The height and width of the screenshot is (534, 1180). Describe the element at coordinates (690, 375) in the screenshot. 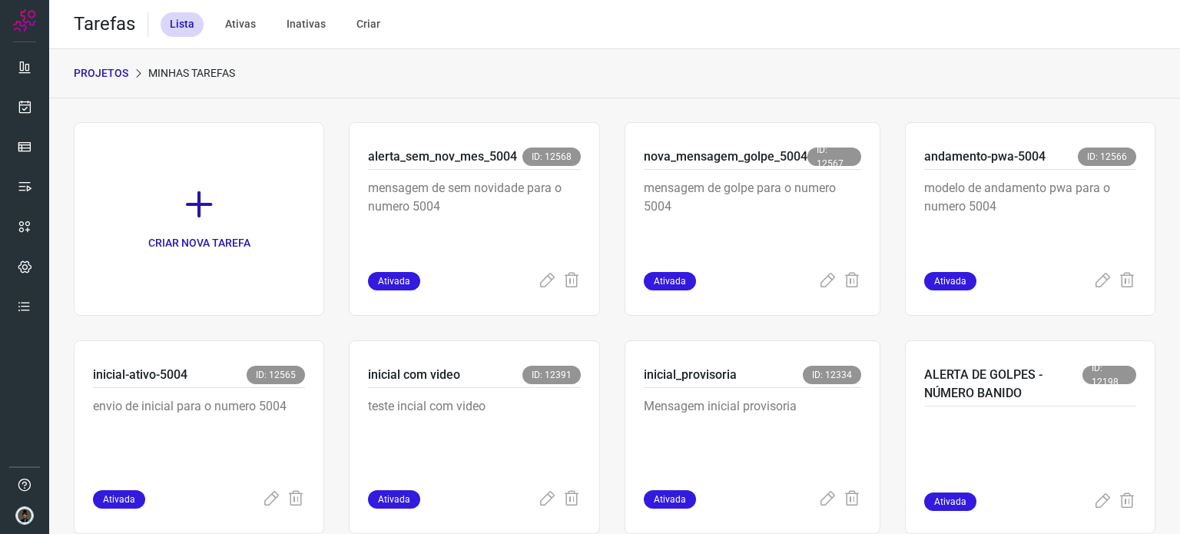

I see `p: inicial_provisoria` at that location.